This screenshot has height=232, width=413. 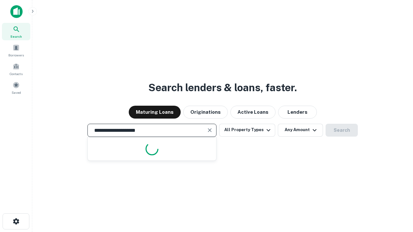 I want to click on a: Search, so click(x=16, y=32).